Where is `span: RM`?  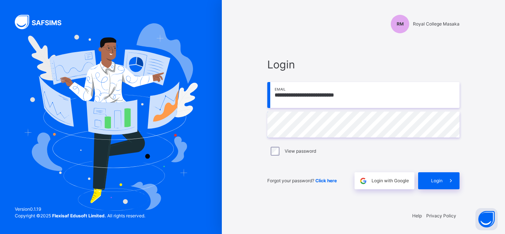
span: RM is located at coordinates (400, 24).